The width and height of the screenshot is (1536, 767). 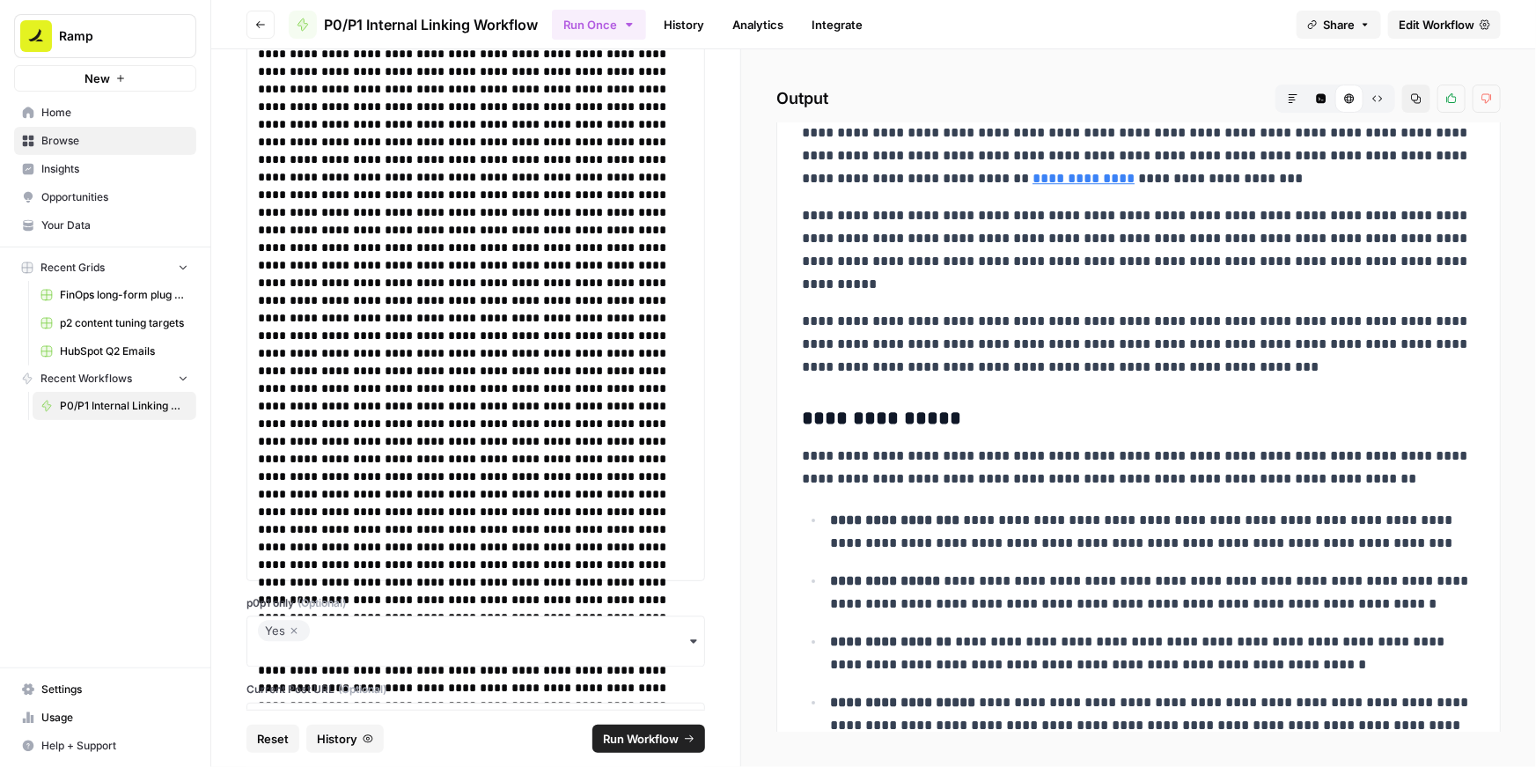 I want to click on span: Recent Workflows, so click(x=86, y=378).